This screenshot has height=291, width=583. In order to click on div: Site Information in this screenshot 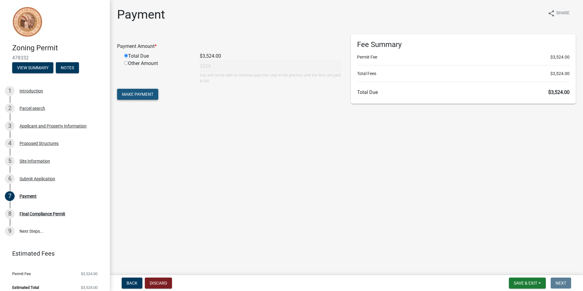, I will do `click(35, 161)`.